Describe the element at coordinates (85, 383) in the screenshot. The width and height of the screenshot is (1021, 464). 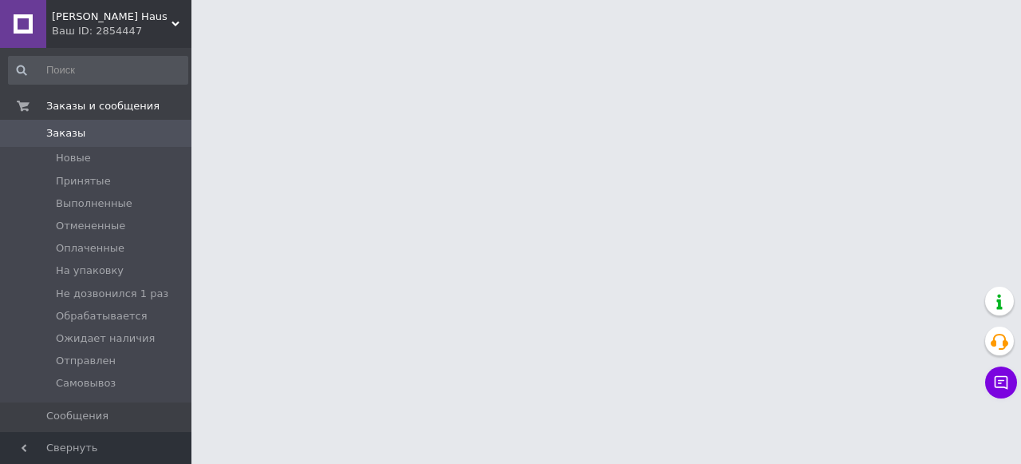
I see `span: Самовывоз` at that location.